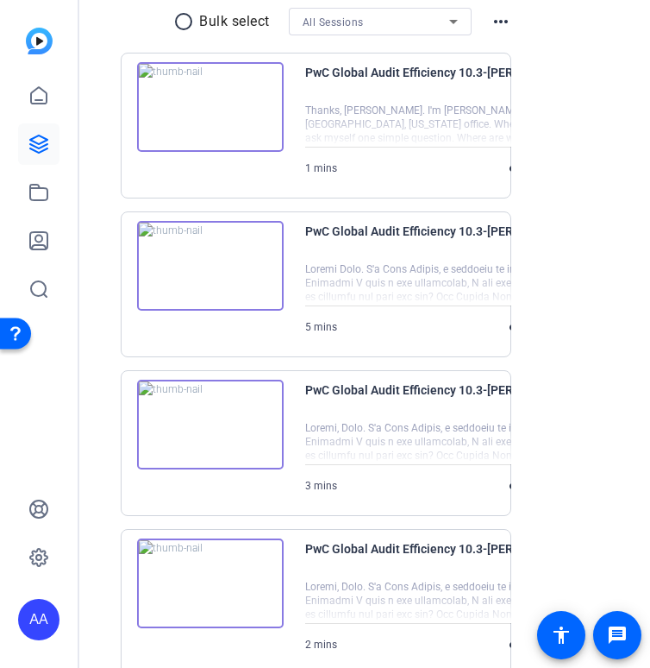 The image size is (650, 668). What do you see at coordinates (501, 22) in the screenshot?
I see `mat-icon: more_horiz` at bounding box center [501, 22].